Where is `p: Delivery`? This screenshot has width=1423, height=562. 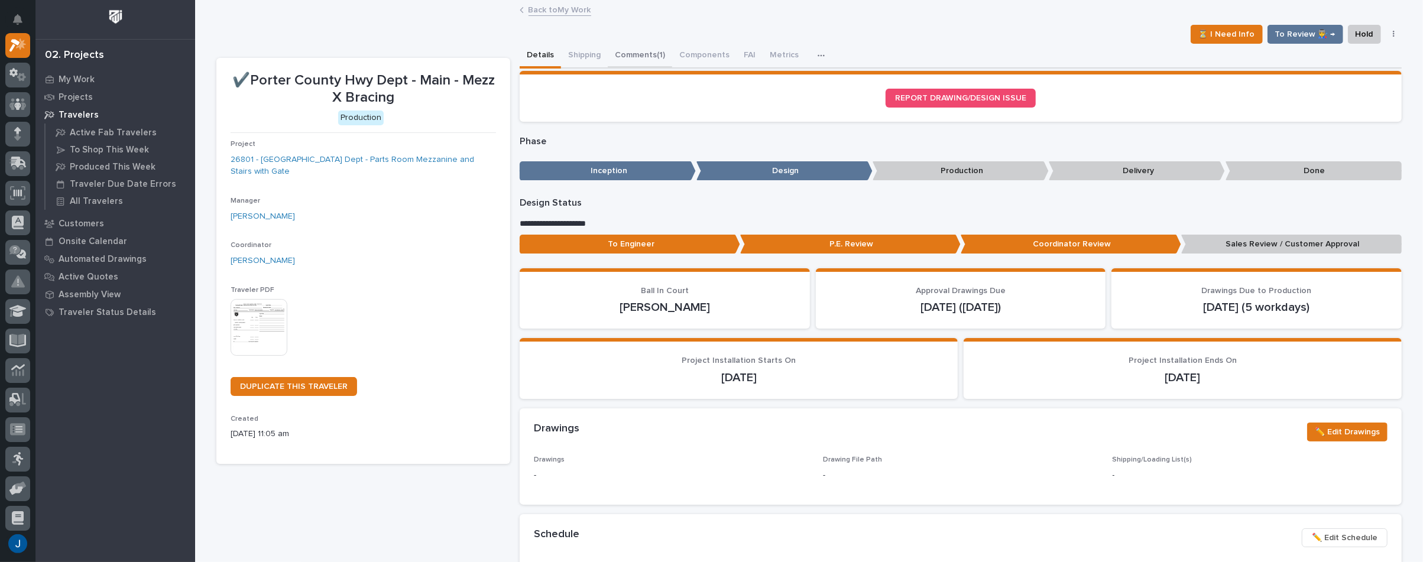 p: Delivery is located at coordinates (1136, 171).